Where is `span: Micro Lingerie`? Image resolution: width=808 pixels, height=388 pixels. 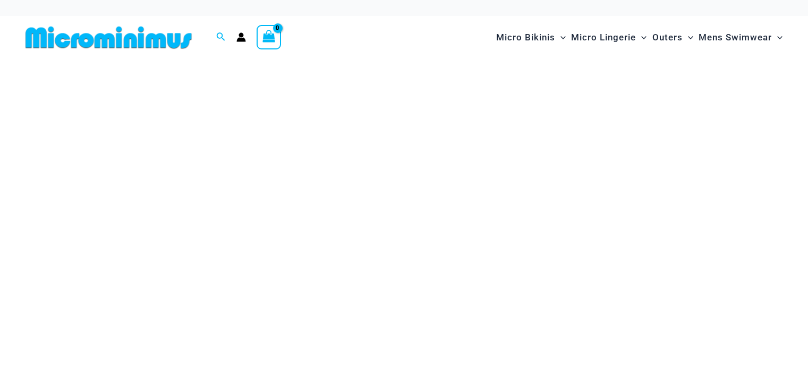
span: Micro Lingerie is located at coordinates (603, 37).